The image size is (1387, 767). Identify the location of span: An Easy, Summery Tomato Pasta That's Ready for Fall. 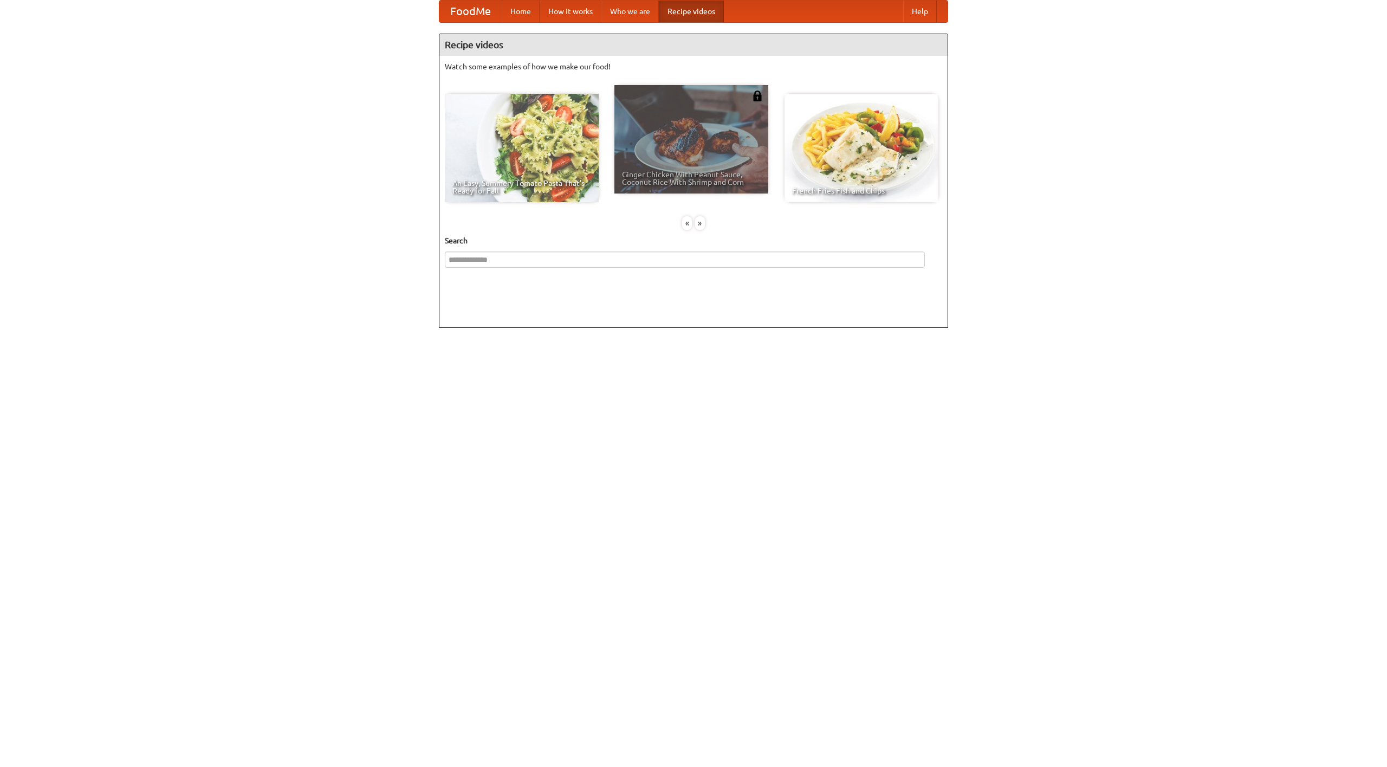
(522, 187).